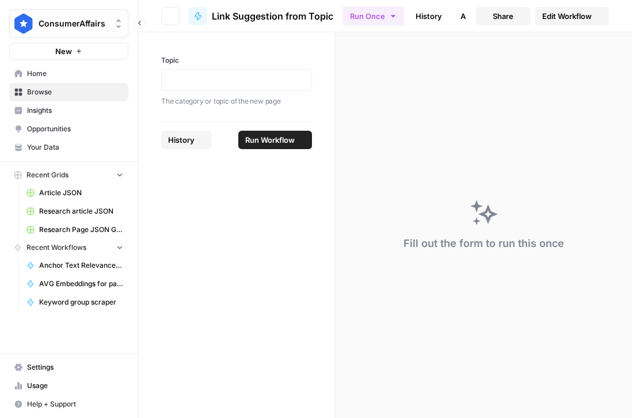 The width and height of the screenshot is (632, 418). What do you see at coordinates (75, 265) in the screenshot?
I see `a: Anchor Text Relevance Checker` at bounding box center [75, 265].